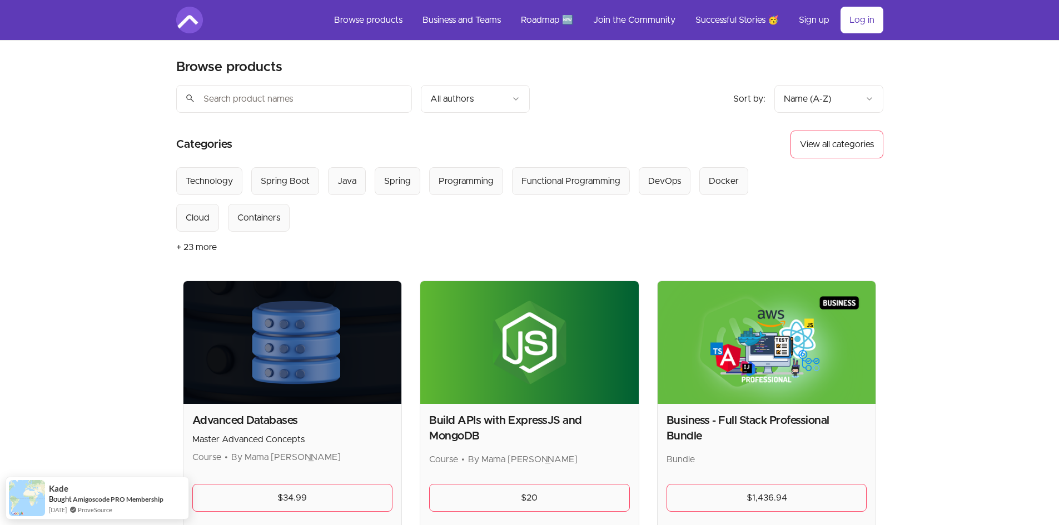 This screenshot has width=1059, height=525. I want to click on button: + 23 more, so click(196, 247).